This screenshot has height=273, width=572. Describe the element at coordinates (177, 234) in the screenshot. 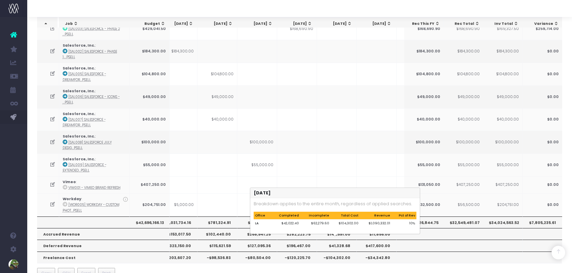

I see `th: $153,017.50` at that location.